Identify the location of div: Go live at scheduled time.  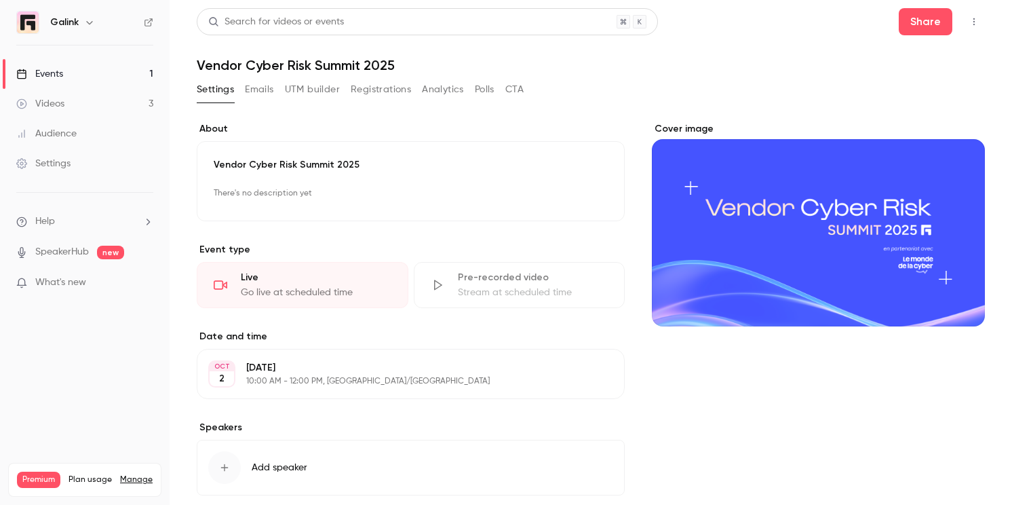
(316, 292).